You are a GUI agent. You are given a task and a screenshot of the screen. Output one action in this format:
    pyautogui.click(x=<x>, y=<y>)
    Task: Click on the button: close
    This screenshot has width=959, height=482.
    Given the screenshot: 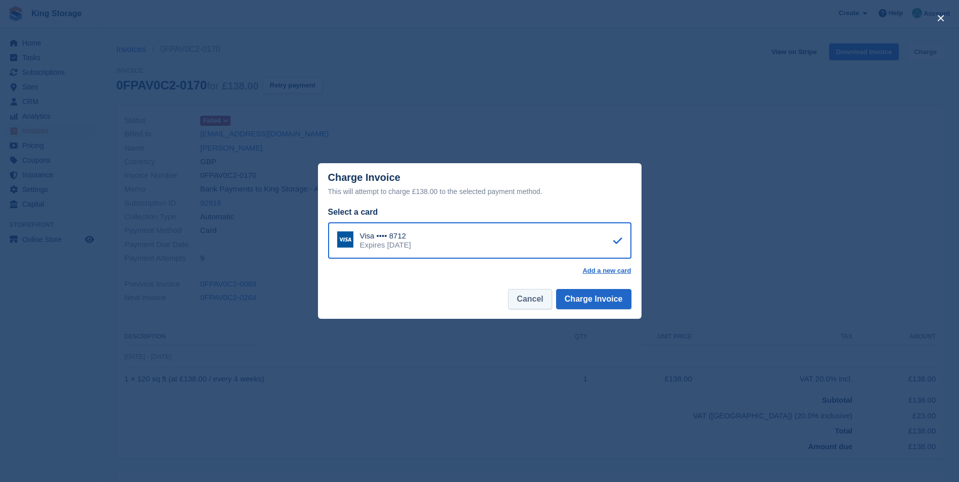 What is the action you would take?
    pyautogui.click(x=940, y=18)
    